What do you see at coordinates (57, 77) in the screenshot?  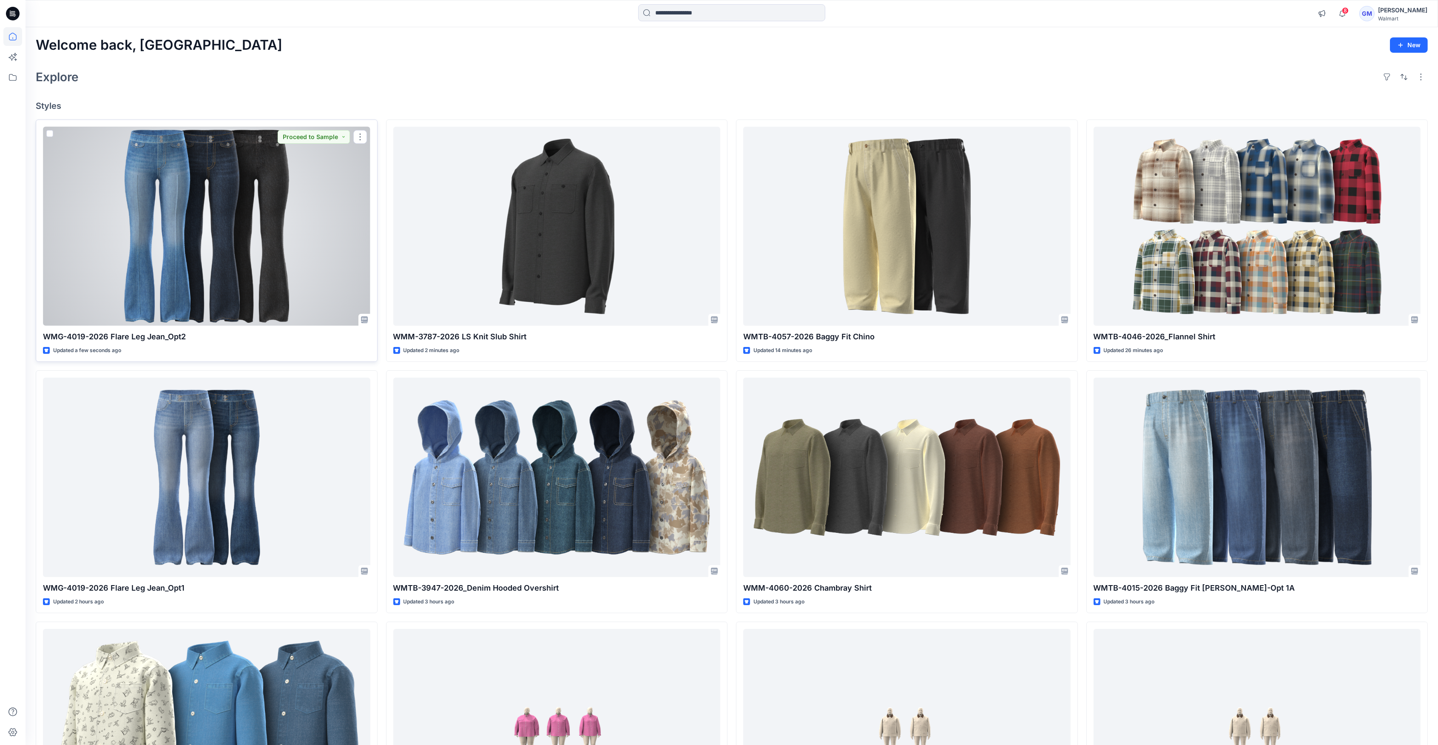 I see `h2: Explore` at bounding box center [57, 77].